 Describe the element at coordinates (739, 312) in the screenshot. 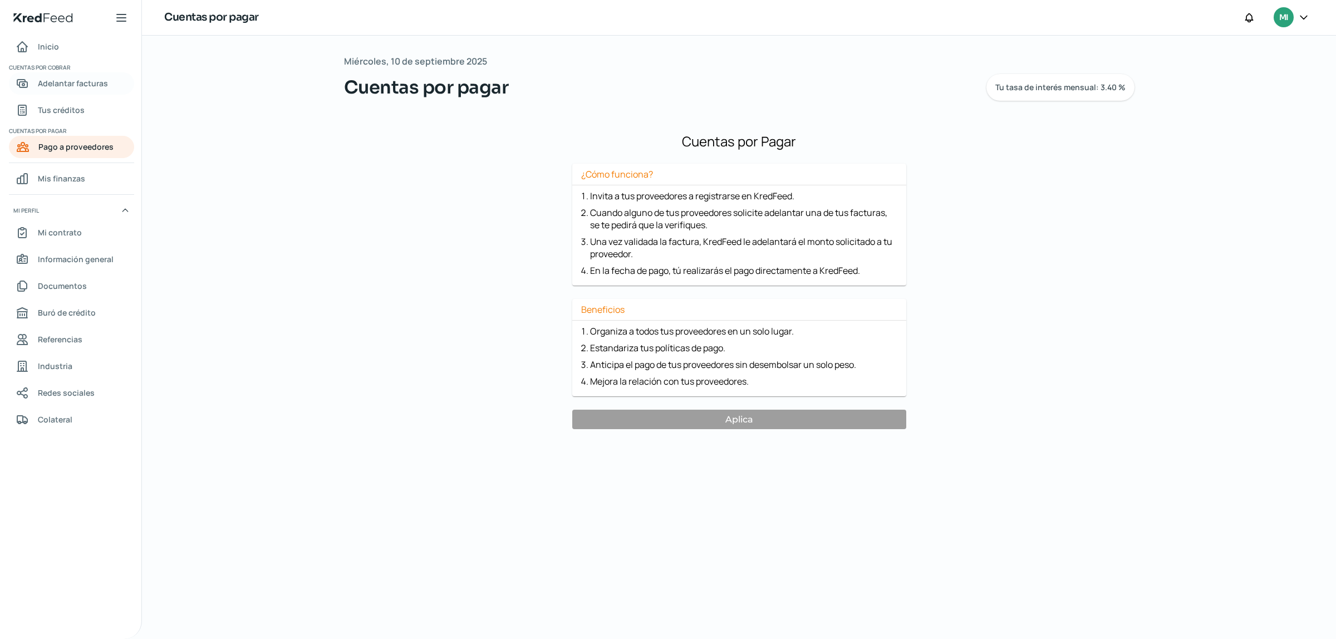

I see `h3: Beneficios` at that location.